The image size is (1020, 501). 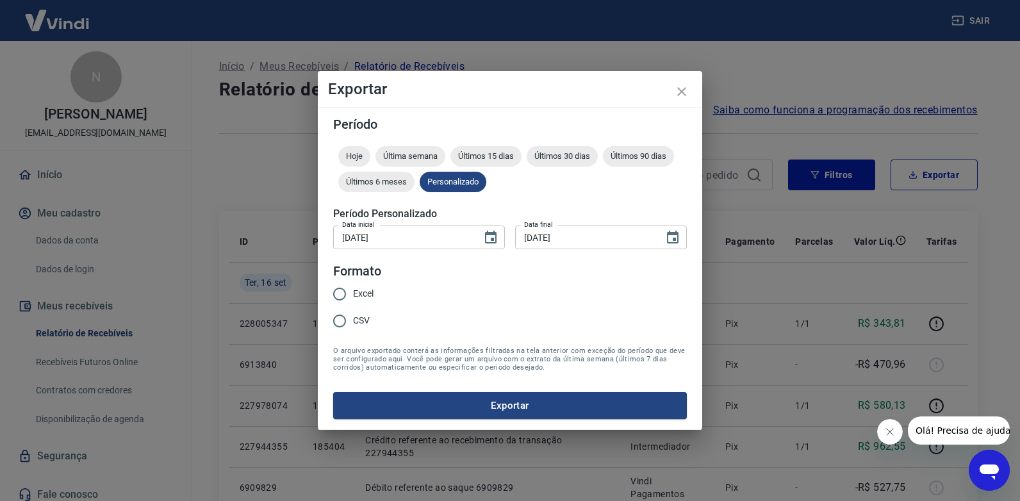 What do you see at coordinates (376, 182) in the screenshot?
I see `div: Últimos 6 meses` at bounding box center [376, 182].